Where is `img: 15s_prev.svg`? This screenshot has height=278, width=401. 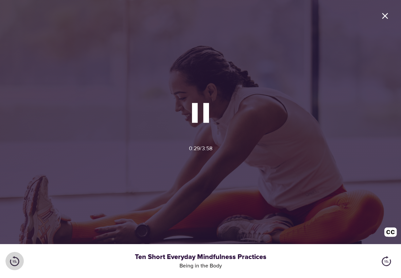 img: 15s_prev.svg is located at coordinates (15, 261).